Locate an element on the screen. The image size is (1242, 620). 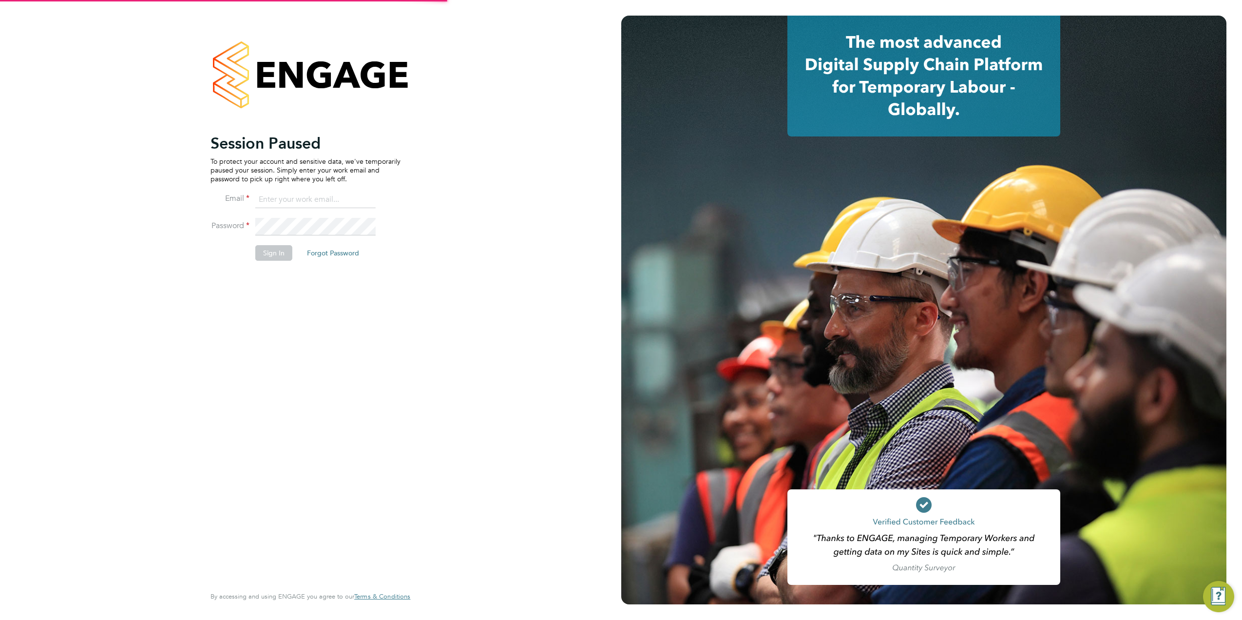
h2: Session Paused is located at coordinates (306, 143).